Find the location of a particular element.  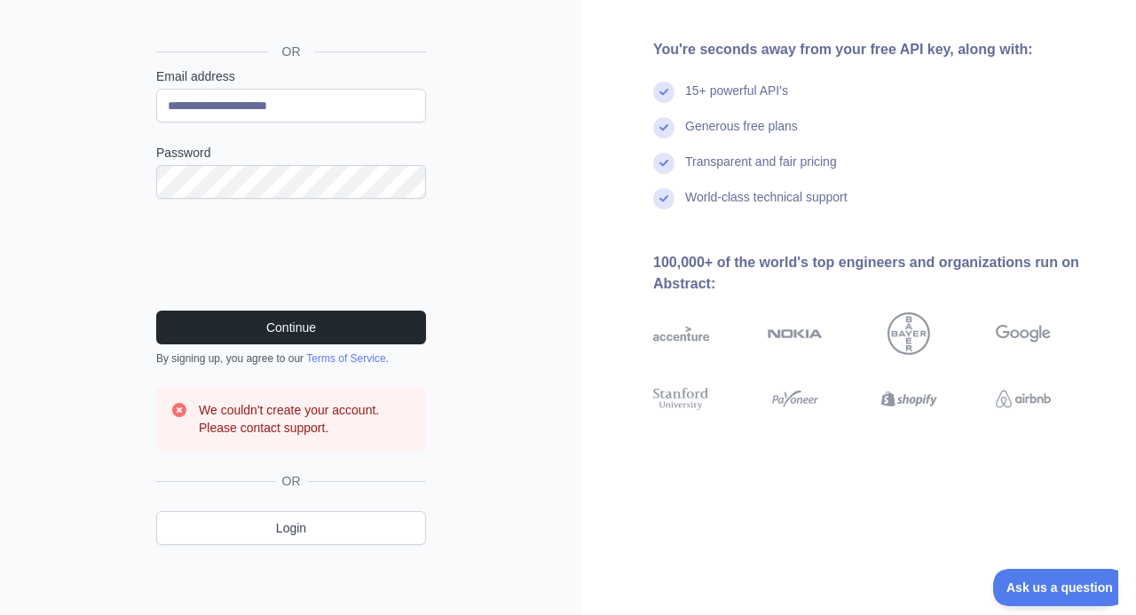

a: Terms of Service is located at coordinates (345, 359).